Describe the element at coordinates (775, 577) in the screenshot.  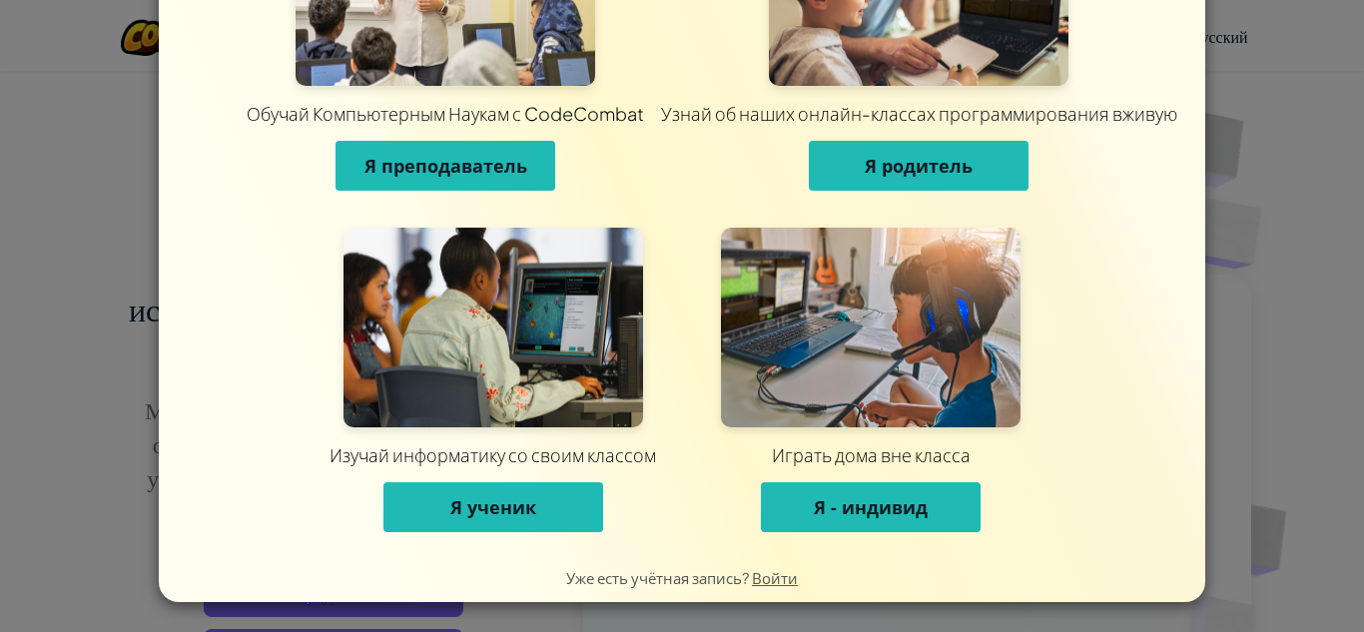
I see `a: Войти` at that location.